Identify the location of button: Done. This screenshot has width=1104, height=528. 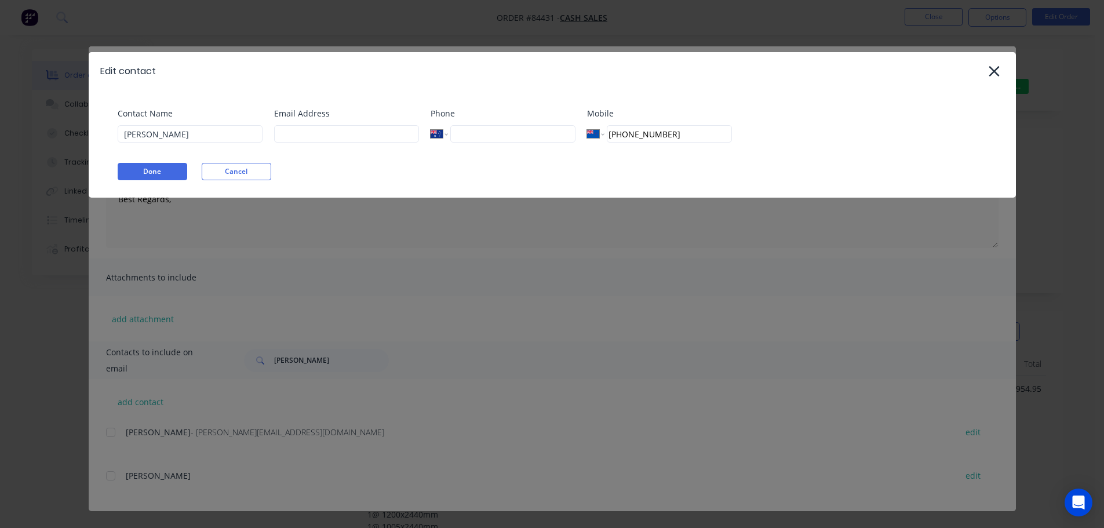
(152, 172).